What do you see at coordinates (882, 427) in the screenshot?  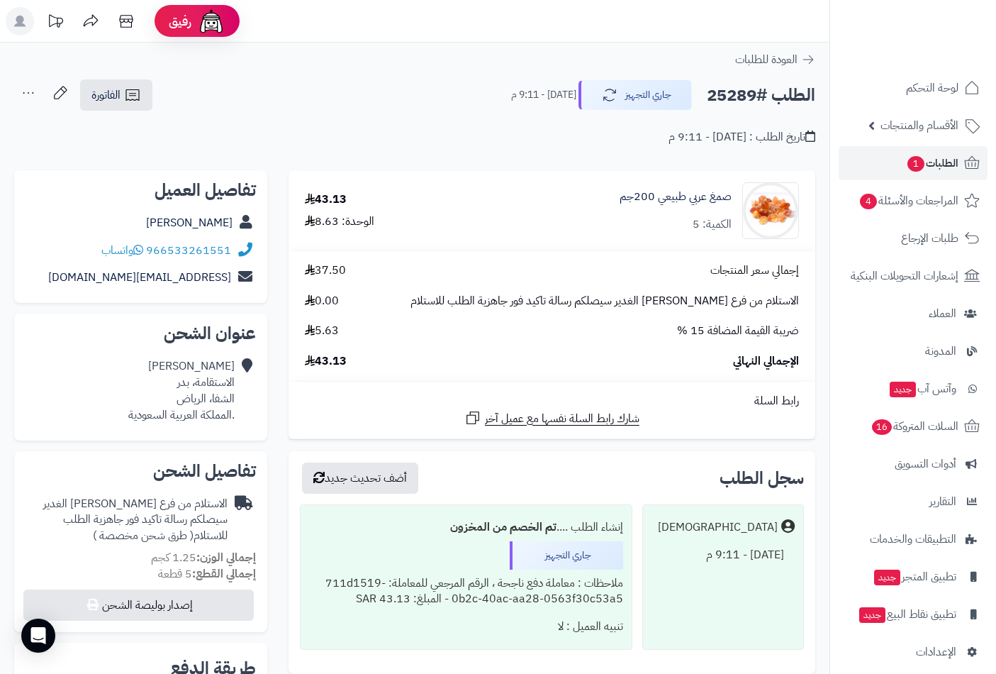 I see `span: 16` at bounding box center [882, 427].